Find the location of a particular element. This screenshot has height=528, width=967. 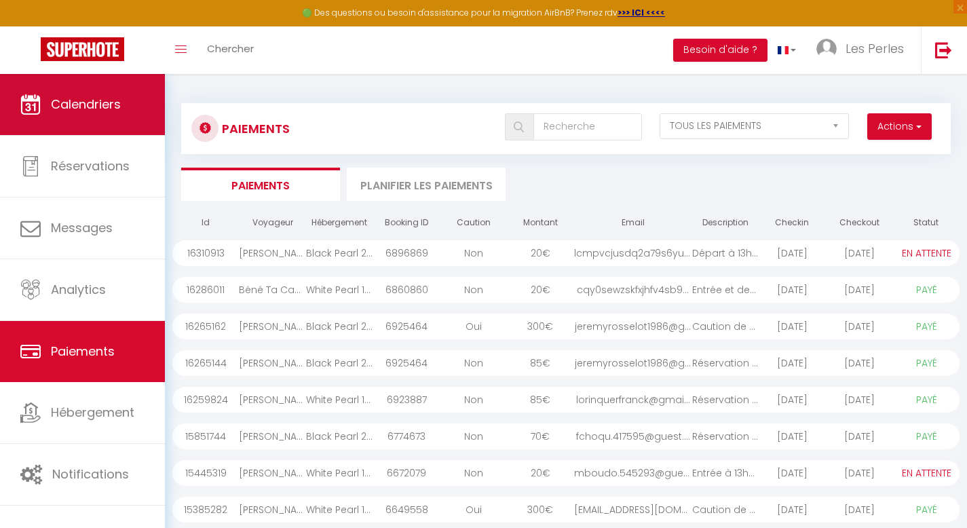

th: Checkout is located at coordinates (859, 223).